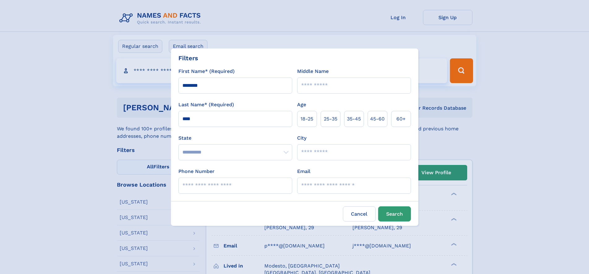 This screenshot has height=274, width=589. I want to click on label: Last Name* (Required), so click(206, 105).